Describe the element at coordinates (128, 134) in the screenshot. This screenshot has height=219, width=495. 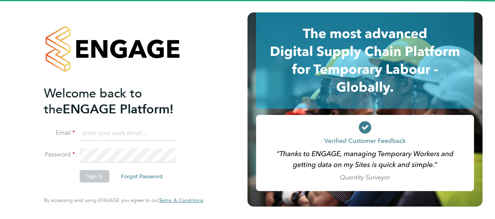
I see `input: Enter your work email...` at that location.